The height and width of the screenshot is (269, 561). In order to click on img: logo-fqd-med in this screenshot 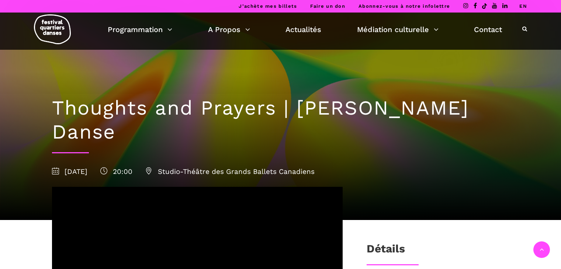, I will do `click(52, 29)`.